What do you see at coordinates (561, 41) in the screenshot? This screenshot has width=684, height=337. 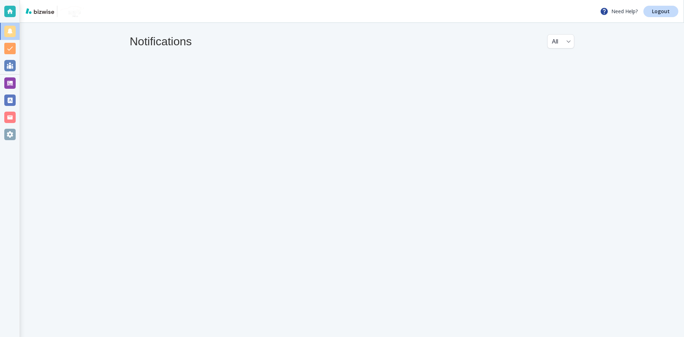 I see `div: All` at bounding box center [561, 41].